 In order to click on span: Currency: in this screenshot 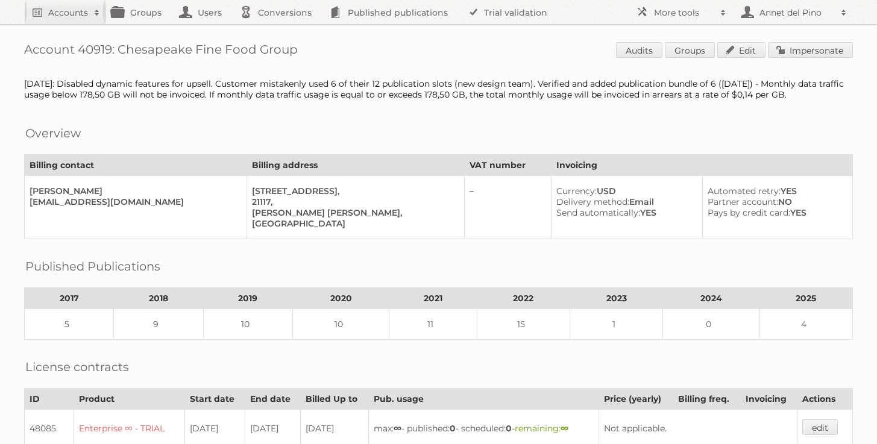, I will do `click(576, 191)`.